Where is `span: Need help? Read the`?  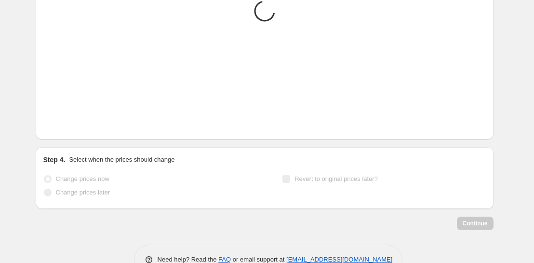 span: Need help? Read the is located at coordinates (188, 259).